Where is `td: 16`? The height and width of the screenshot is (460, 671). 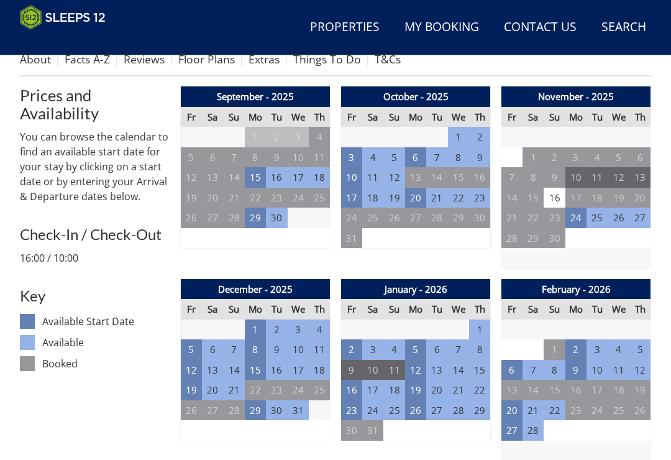
td: 16 is located at coordinates (555, 198).